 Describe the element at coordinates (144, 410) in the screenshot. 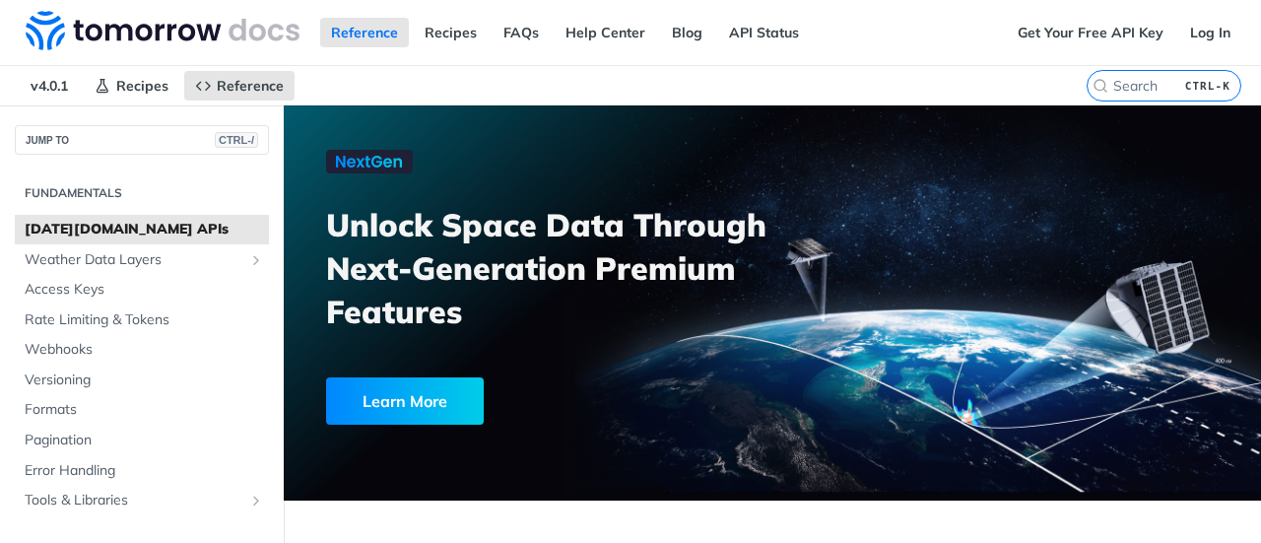

I see `span: Formats` at that location.